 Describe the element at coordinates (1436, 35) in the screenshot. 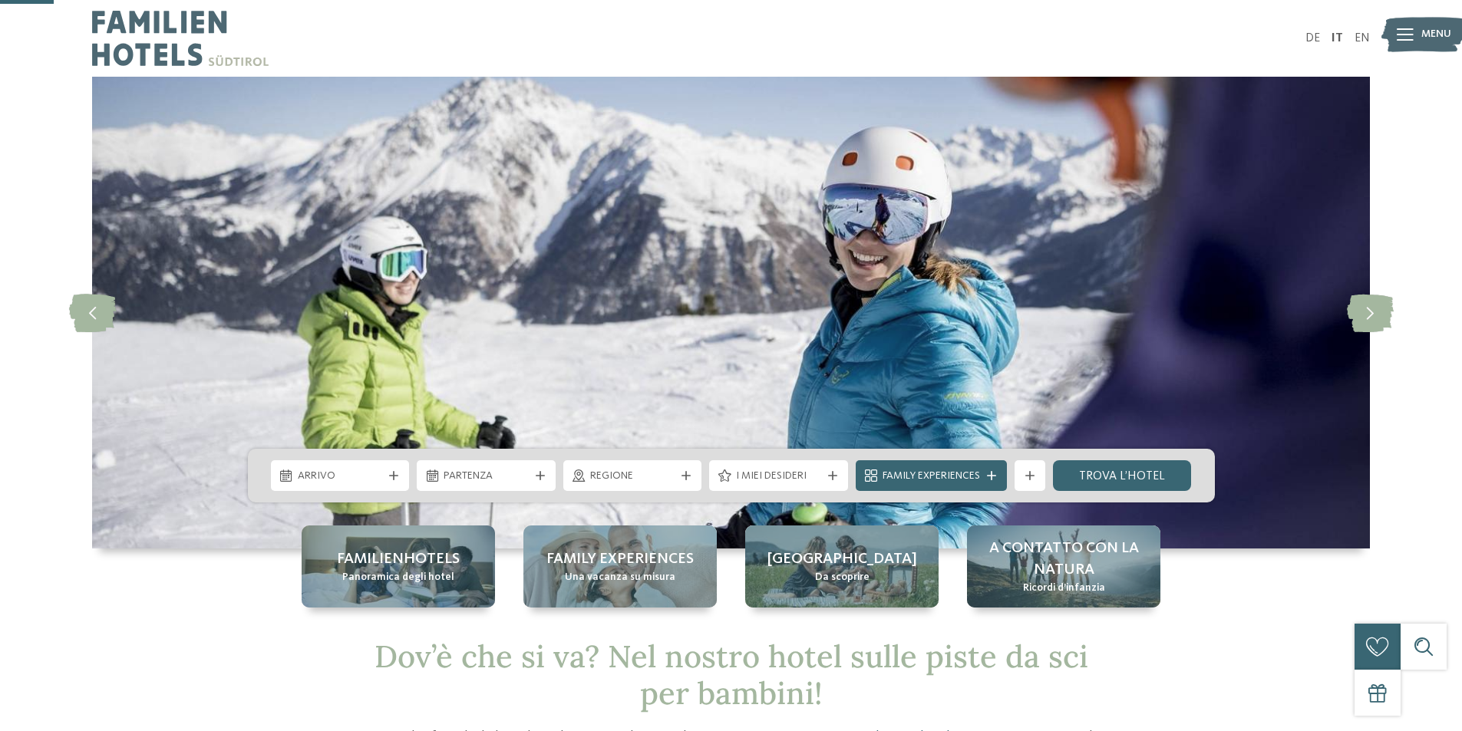

I see `span: Menu` at that location.